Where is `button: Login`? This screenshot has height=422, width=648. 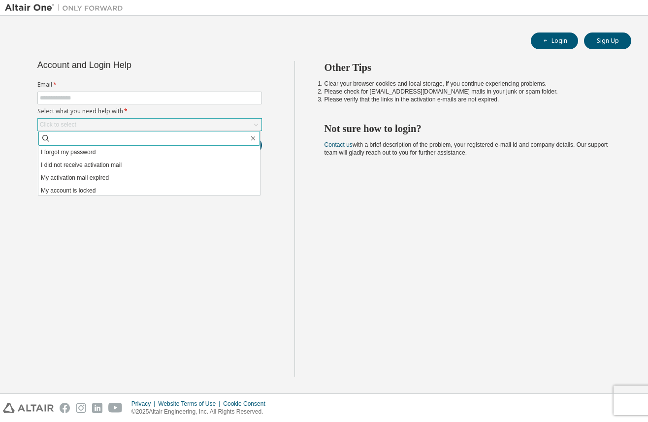
button: Login is located at coordinates (554, 41).